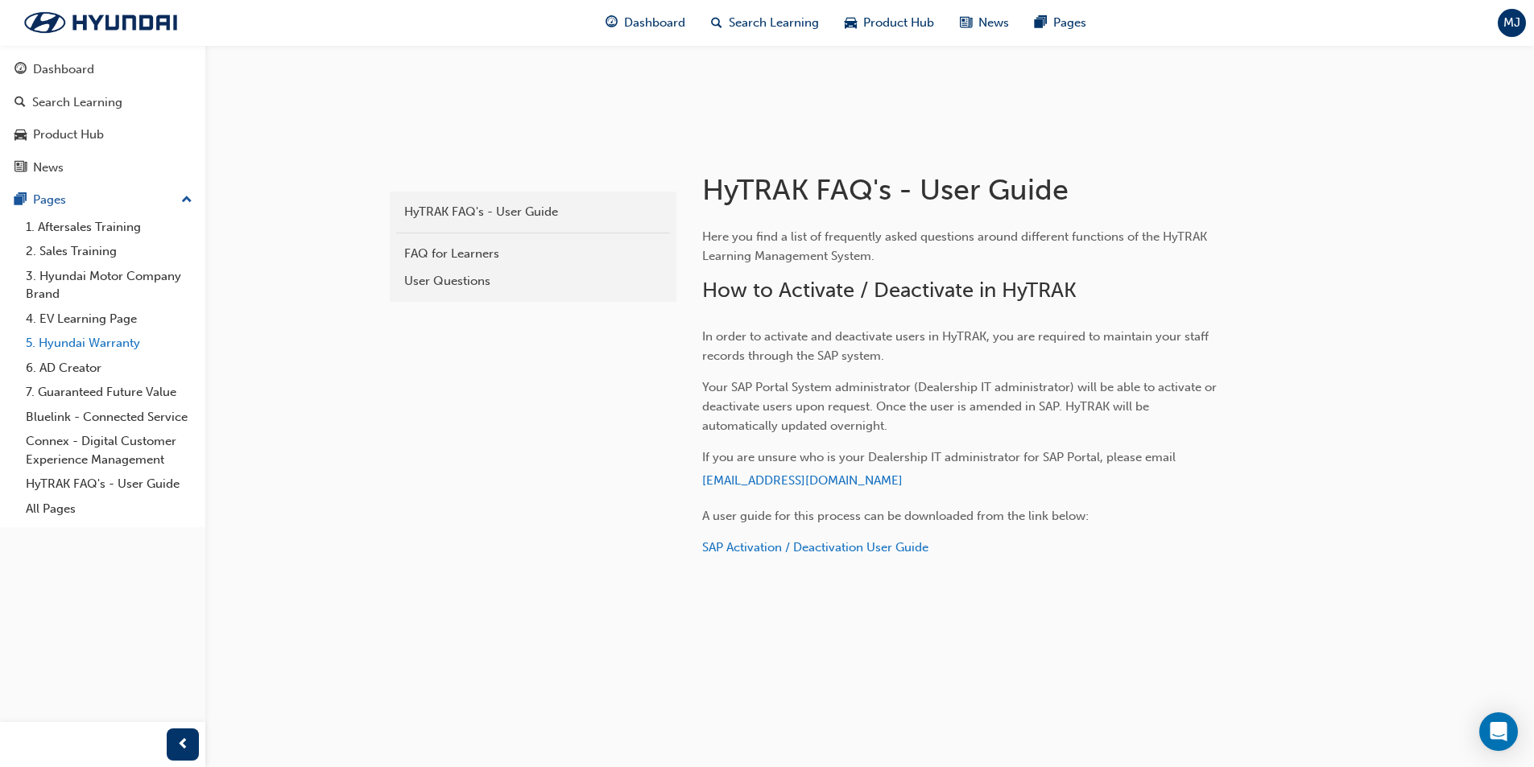 Image resolution: width=1534 pixels, height=767 pixels. What do you see at coordinates (183, 745) in the screenshot?
I see `span: prev-icon` at bounding box center [183, 745].